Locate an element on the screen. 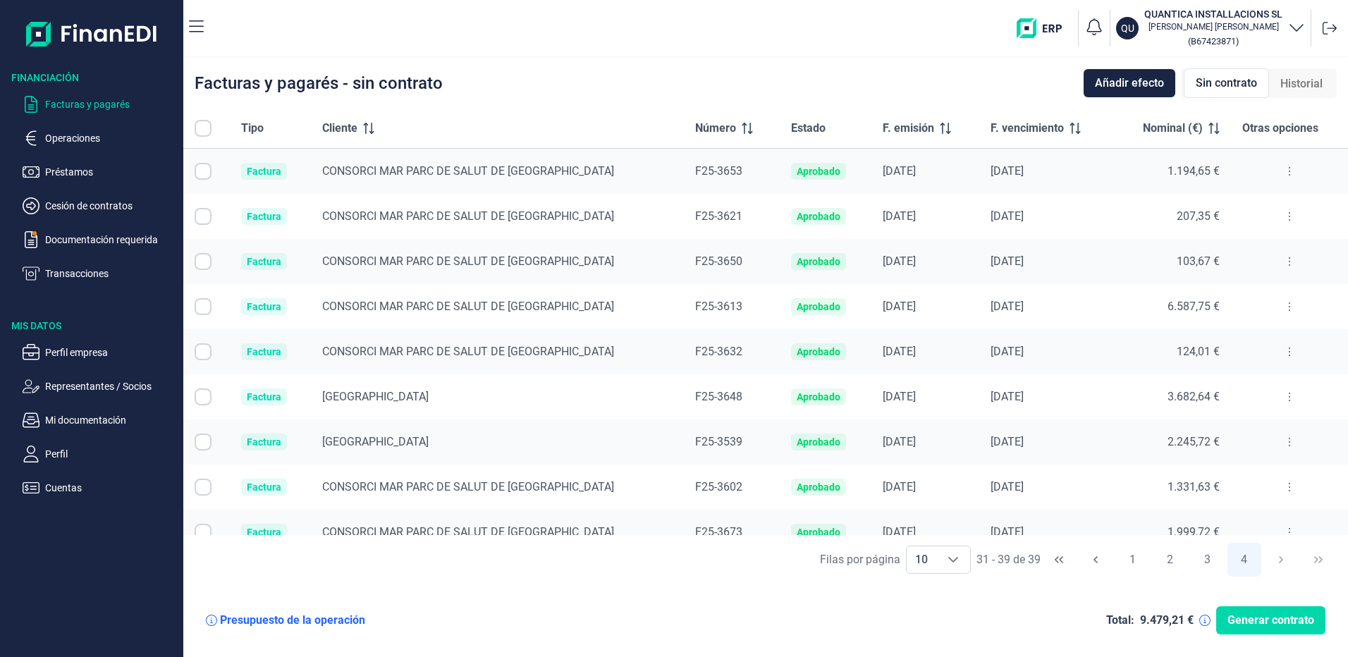 The image size is (1348, 657). span: 3.682,64 € is located at coordinates (1194, 396).